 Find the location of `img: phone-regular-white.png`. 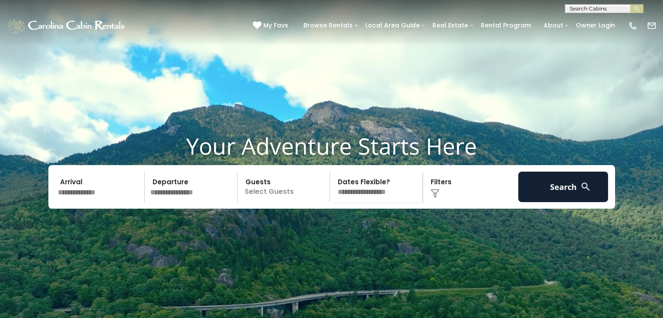

img: phone-regular-white.png is located at coordinates (633, 26).